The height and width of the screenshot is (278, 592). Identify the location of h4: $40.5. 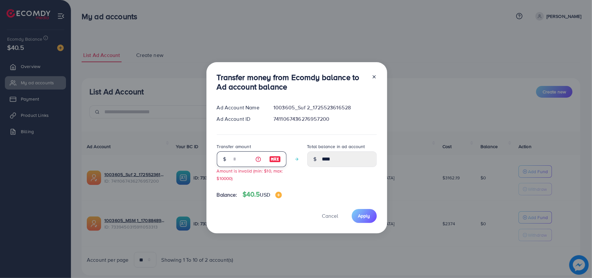
(262, 194).